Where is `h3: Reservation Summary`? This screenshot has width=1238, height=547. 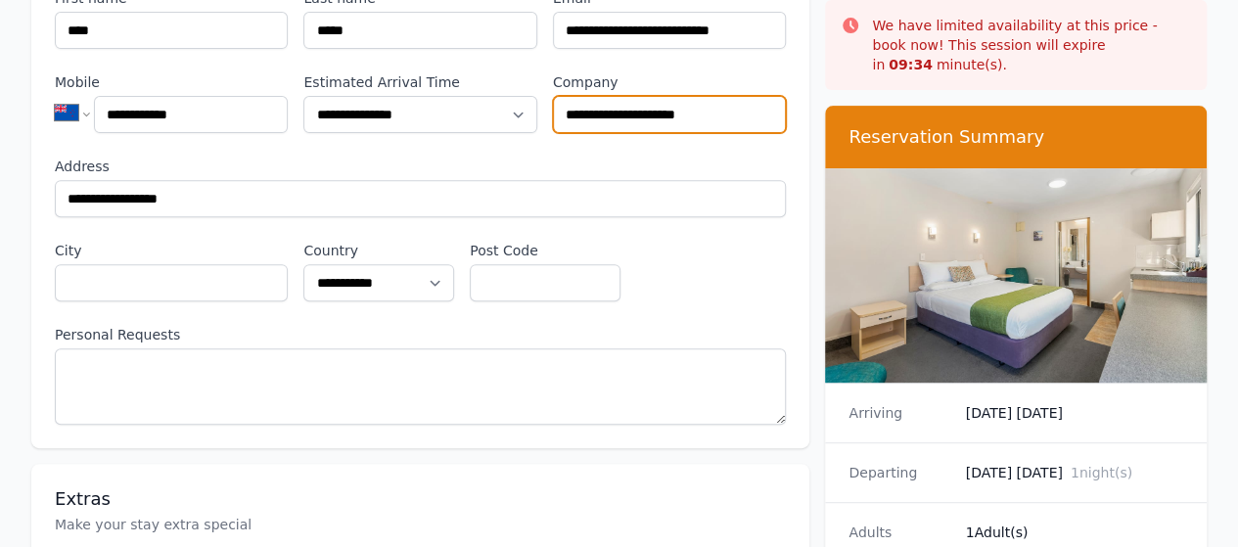
h3: Reservation Summary is located at coordinates (1016, 137).